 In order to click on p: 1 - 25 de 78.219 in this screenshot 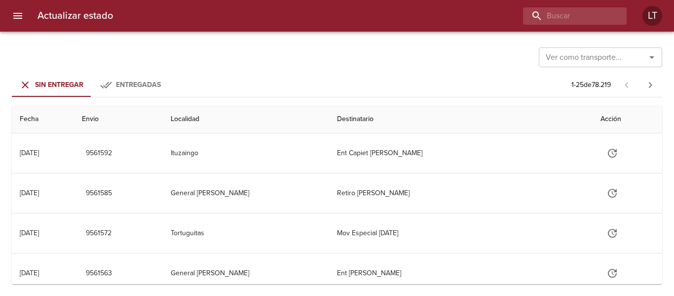, I will do `click(591, 85)`.